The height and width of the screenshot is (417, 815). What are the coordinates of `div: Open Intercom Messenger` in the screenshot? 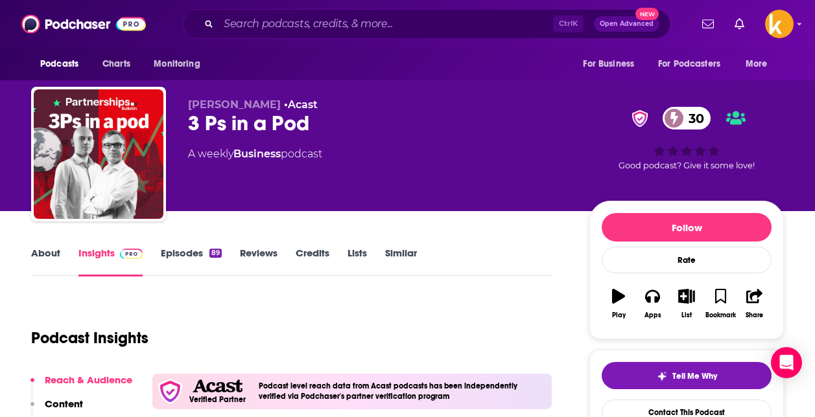 It's located at (786, 363).